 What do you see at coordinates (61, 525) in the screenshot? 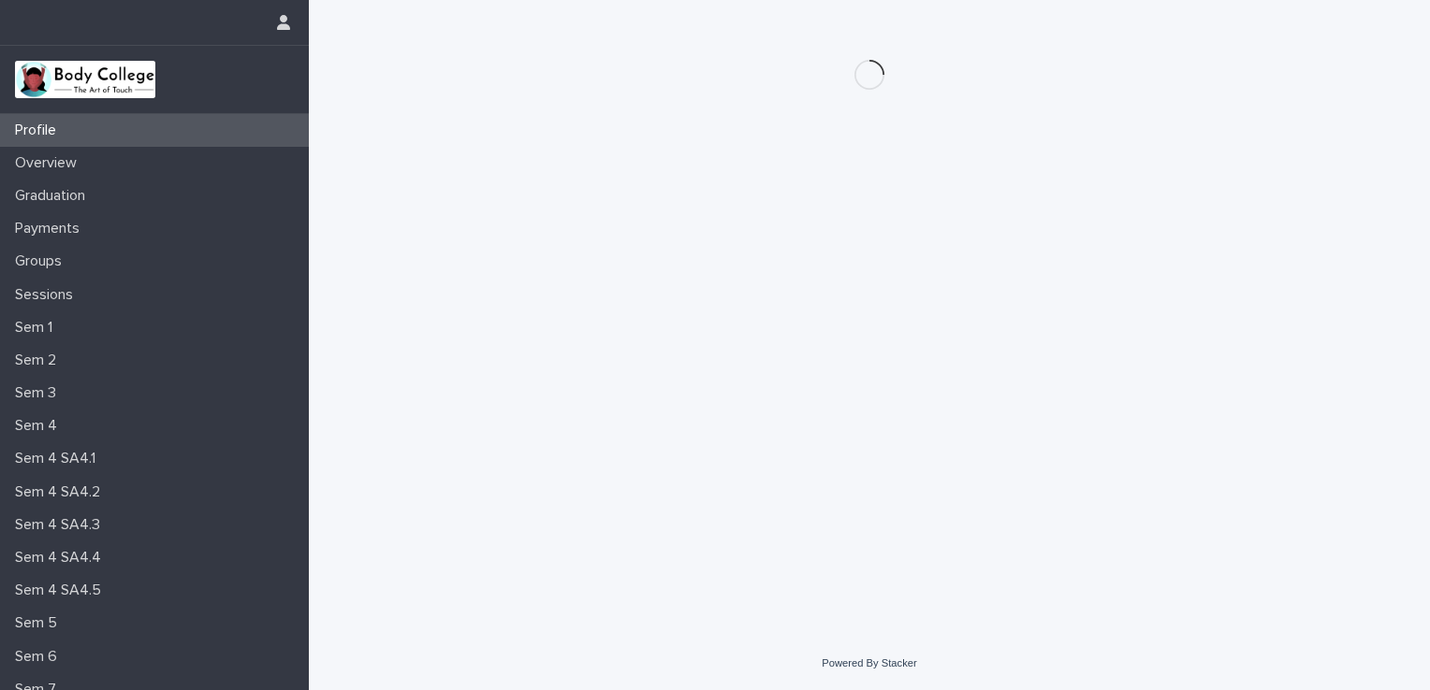
I see `p: Sem 4 SA4.3` at bounding box center [61, 525].